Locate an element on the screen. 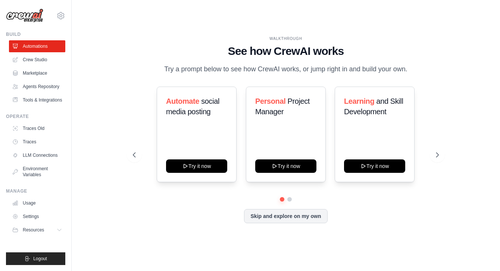 Image resolution: width=500 pixels, height=271 pixels. span: Automate is located at coordinates (182, 101).